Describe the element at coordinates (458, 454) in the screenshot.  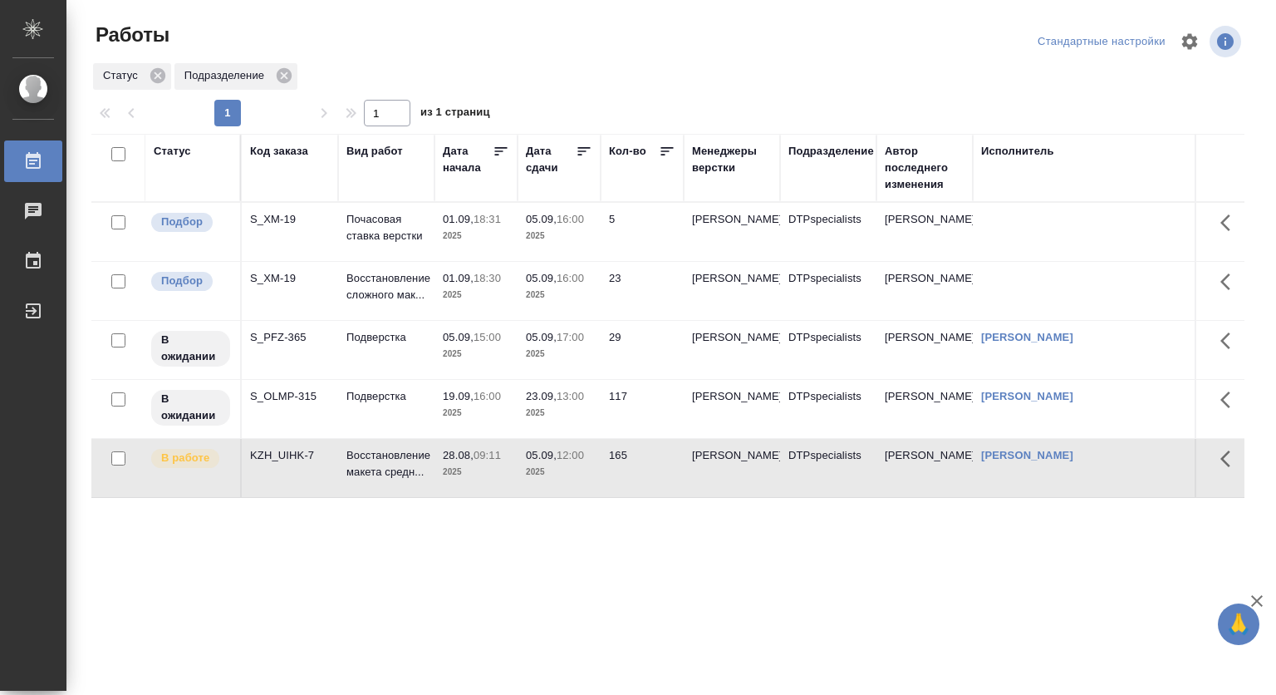
I see `p: 28.08,` at that location.